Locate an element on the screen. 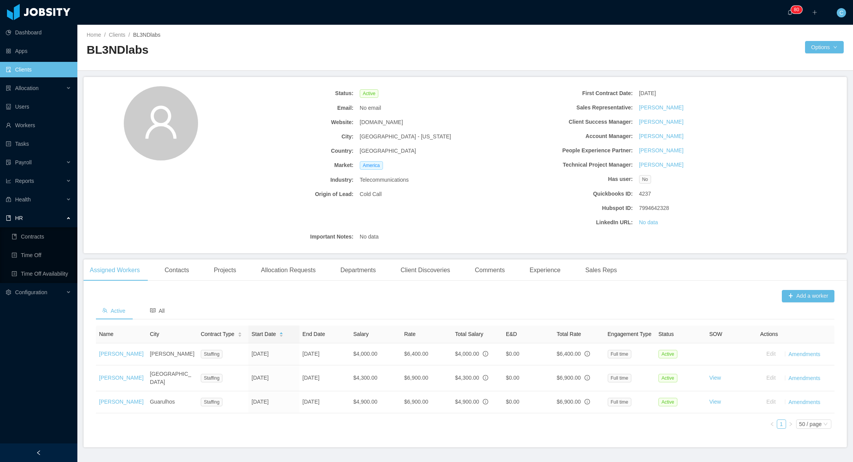  i: icon: solution is located at coordinates (9, 88).